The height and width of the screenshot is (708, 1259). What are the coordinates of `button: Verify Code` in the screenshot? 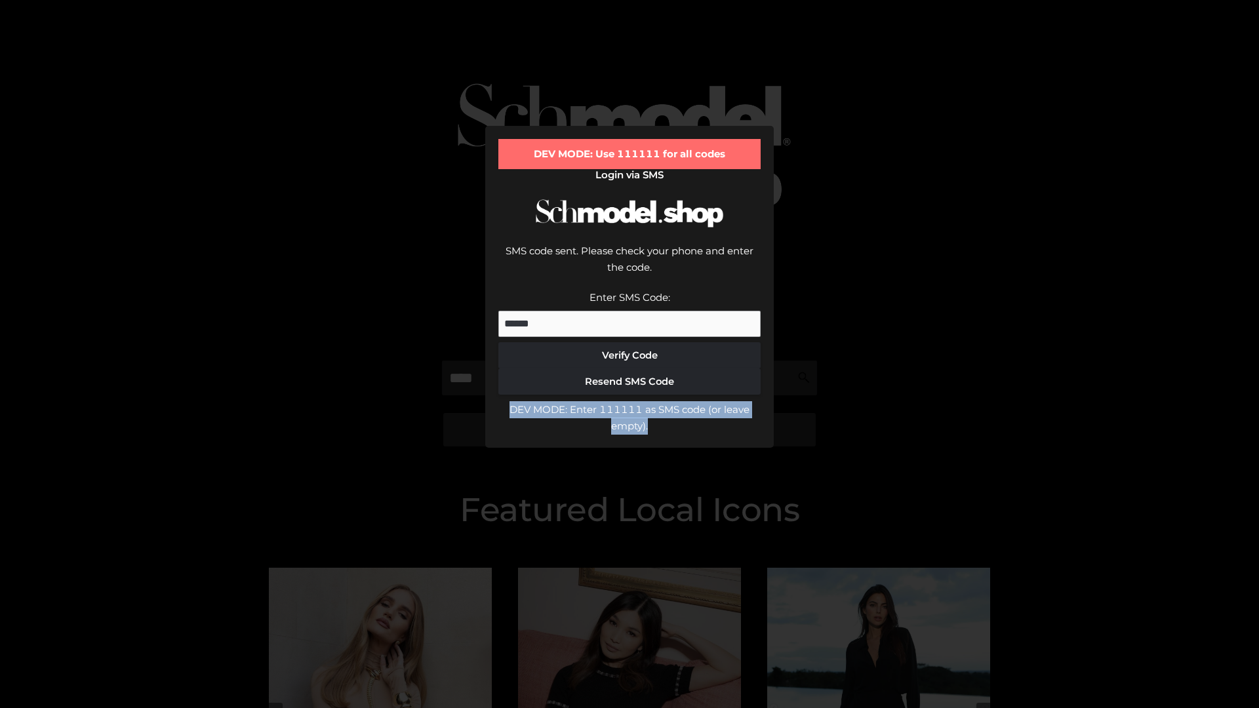 It's located at (630, 355).